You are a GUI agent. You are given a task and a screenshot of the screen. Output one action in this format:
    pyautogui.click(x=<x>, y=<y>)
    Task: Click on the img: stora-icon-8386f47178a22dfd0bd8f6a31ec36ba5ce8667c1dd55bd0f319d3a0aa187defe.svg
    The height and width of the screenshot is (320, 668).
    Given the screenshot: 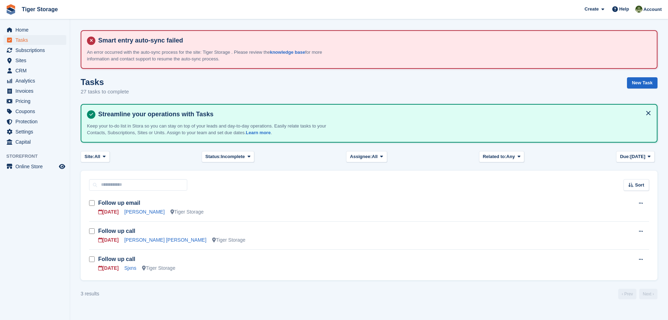 What is the action you would take?
    pyautogui.click(x=11, y=9)
    